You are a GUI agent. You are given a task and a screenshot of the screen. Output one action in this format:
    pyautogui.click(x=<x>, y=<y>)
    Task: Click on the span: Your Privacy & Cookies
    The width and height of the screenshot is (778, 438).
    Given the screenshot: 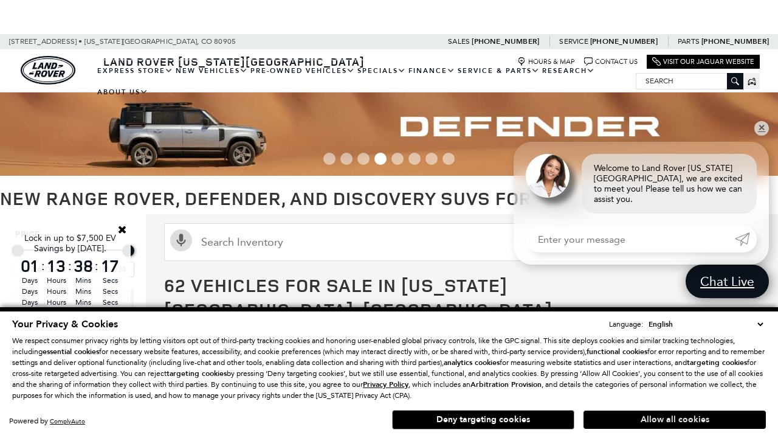 What is the action you would take?
    pyautogui.click(x=65, y=324)
    